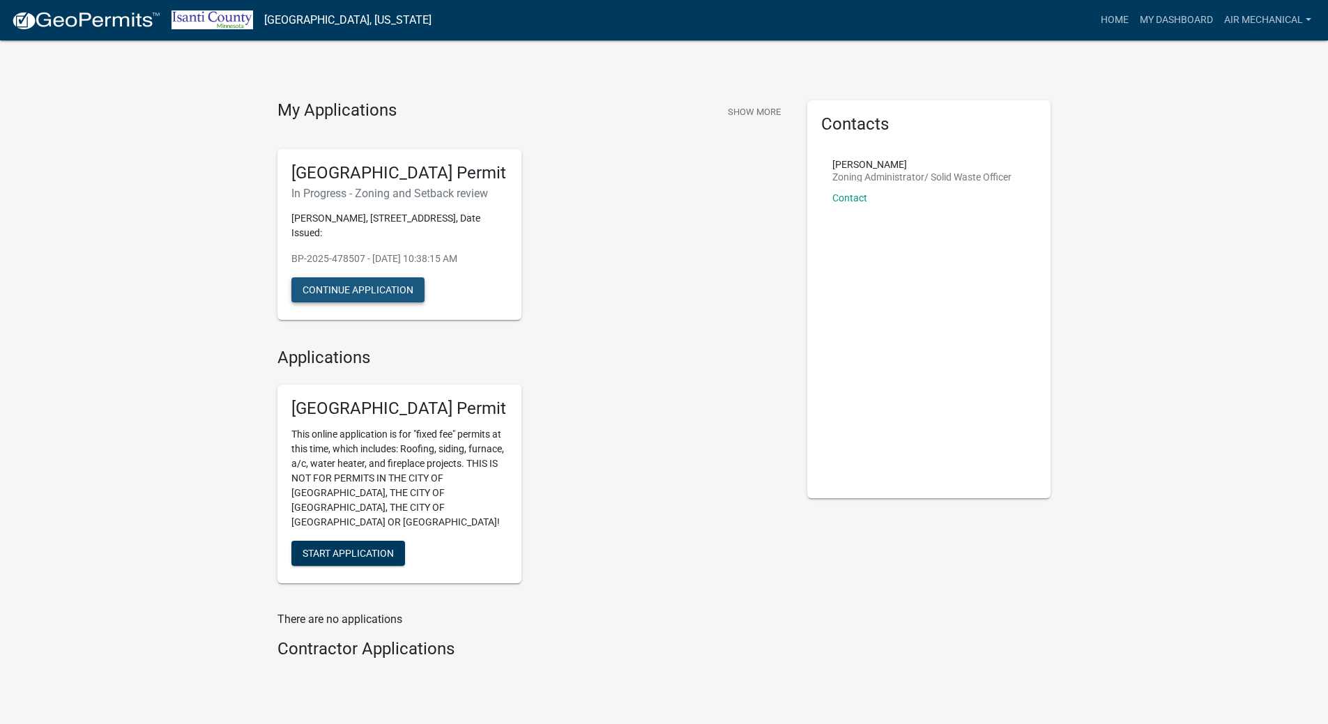 The height and width of the screenshot is (724, 1328). What do you see at coordinates (754, 112) in the screenshot?
I see `button: Show More` at bounding box center [754, 112].